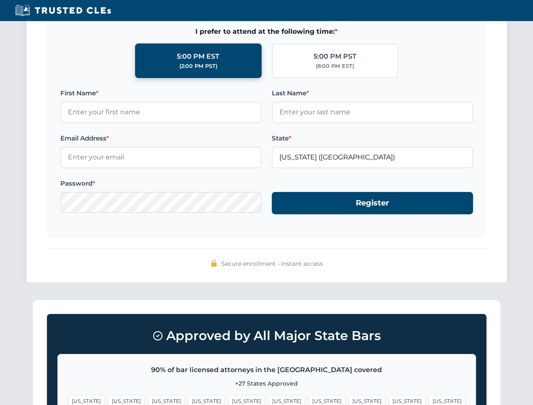  What do you see at coordinates (372, 157) in the screenshot?
I see `input: Florida (FL)` at bounding box center [372, 157].